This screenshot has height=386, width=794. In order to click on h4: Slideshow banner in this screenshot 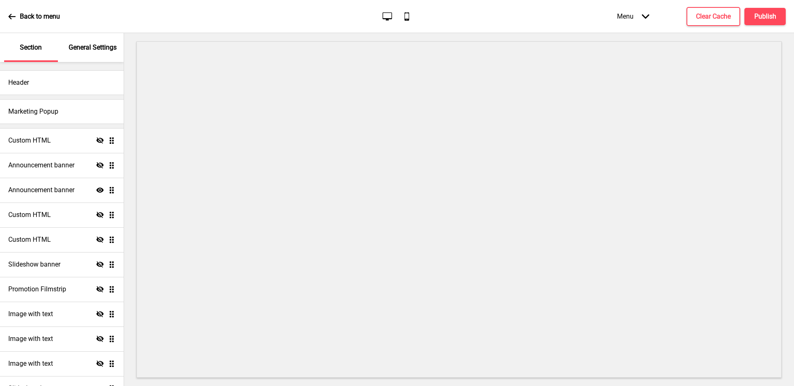, I will do `click(34, 265)`.